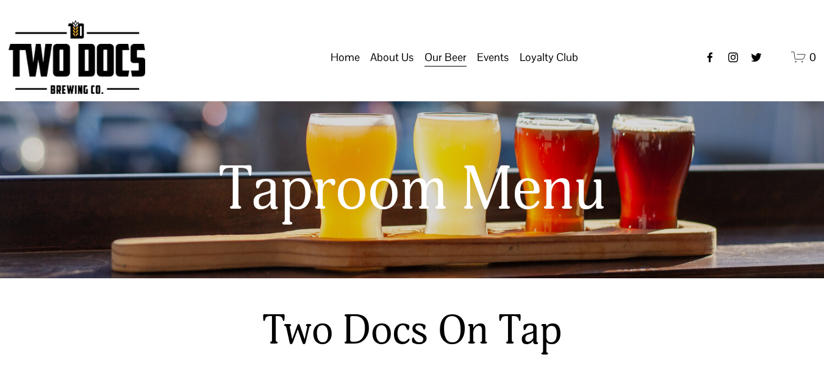  Describe the element at coordinates (345, 57) in the screenshot. I see `a: Home` at that location.